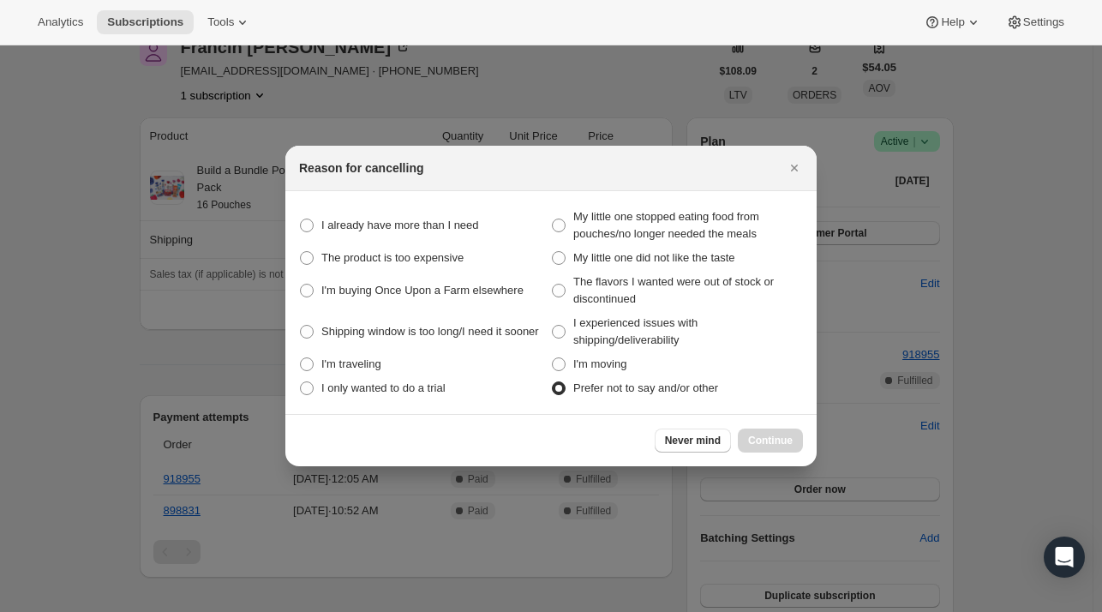 The image size is (1102, 612). What do you see at coordinates (145, 22) in the screenshot?
I see `button: Subscriptions` at bounding box center [145, 22].